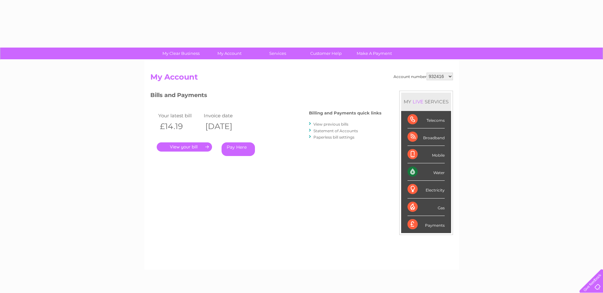  Describe the element at coordinates (426, 225) in the screenshot. I see `div: Payments` at that location.